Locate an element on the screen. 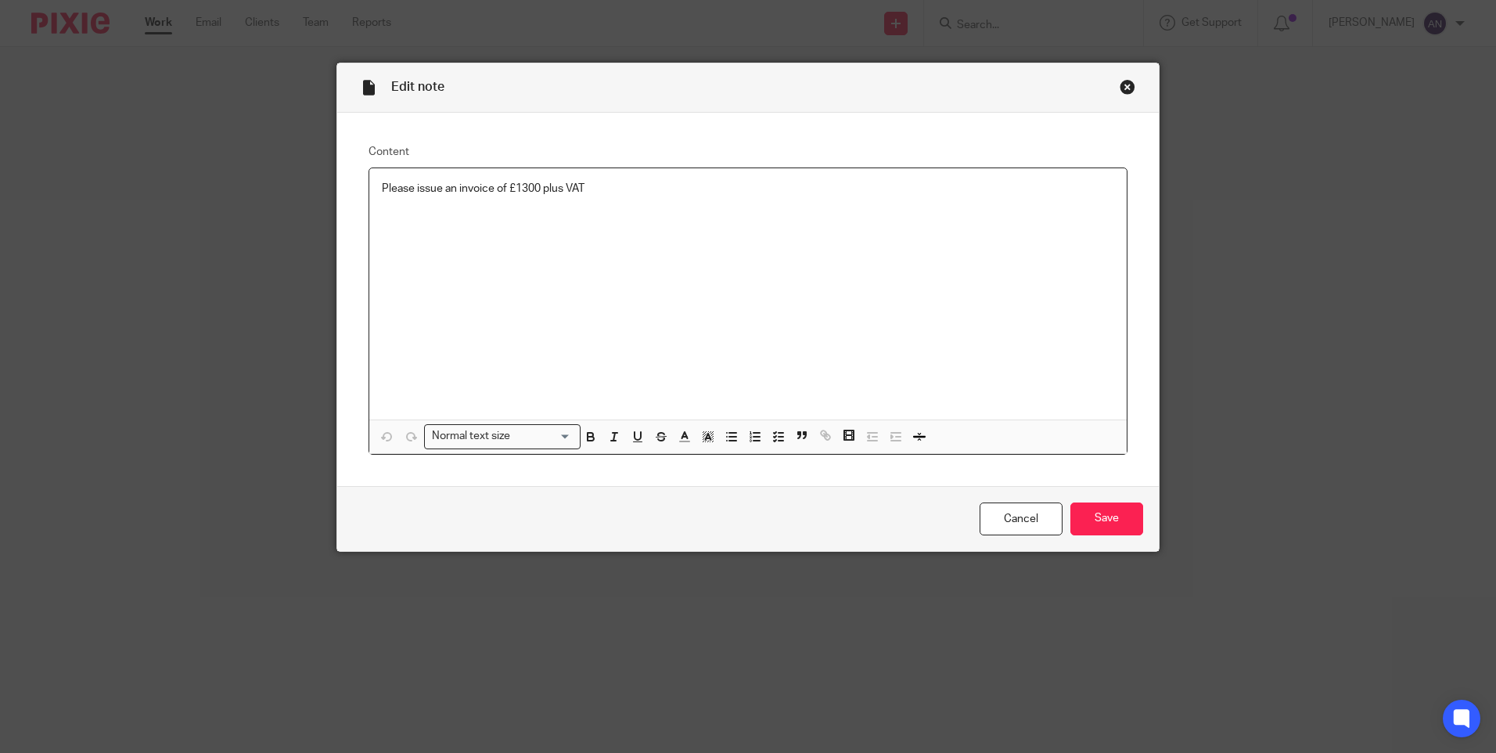 Image resolution: width=1496 pixels, height=753 pixels. p: Please issue an invoice of £1300 plus VAT is located at coordinates (748, 189).